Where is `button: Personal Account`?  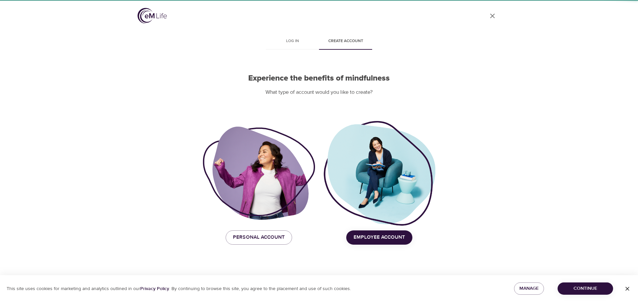 button: Personal Account is located at coordinates (259, 238).